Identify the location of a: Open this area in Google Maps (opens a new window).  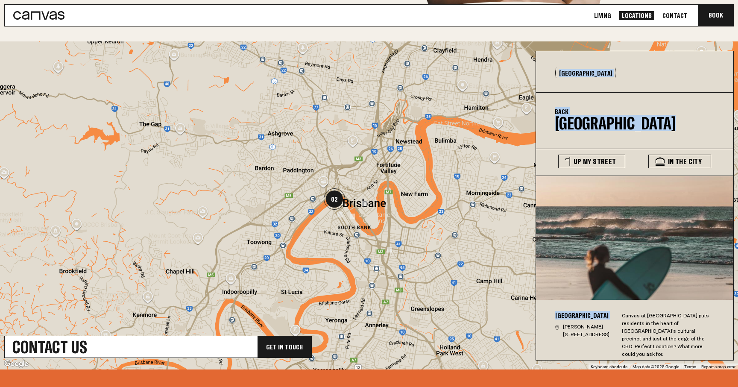
(16, 364).